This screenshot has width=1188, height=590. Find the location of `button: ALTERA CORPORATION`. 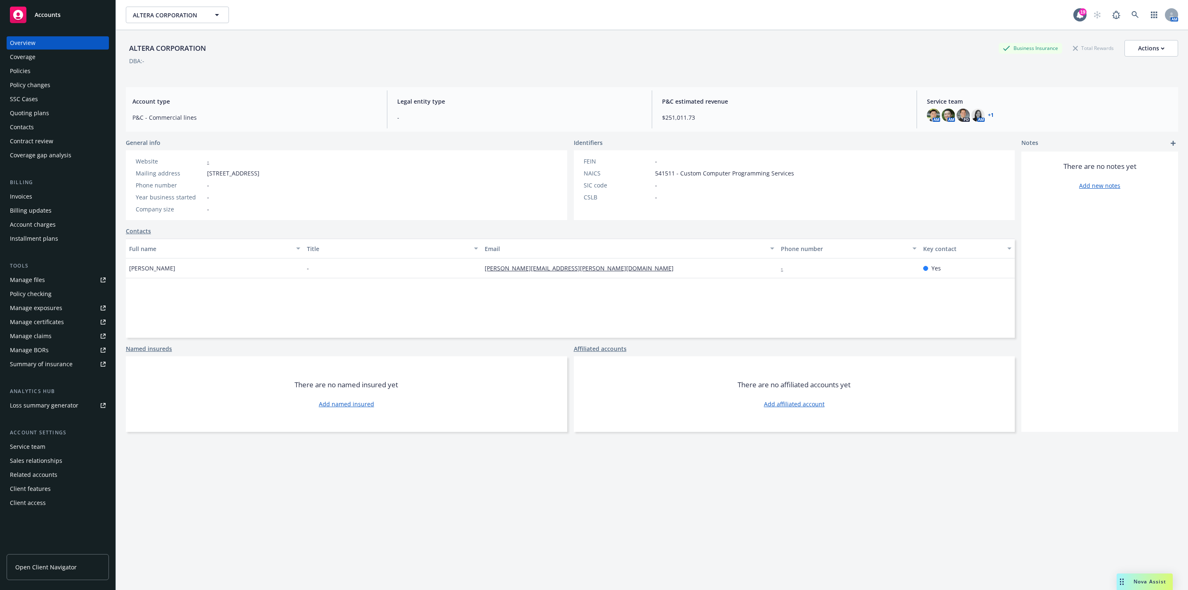

button: ALTERA CORPORATION is located at coordinates (177, 15).